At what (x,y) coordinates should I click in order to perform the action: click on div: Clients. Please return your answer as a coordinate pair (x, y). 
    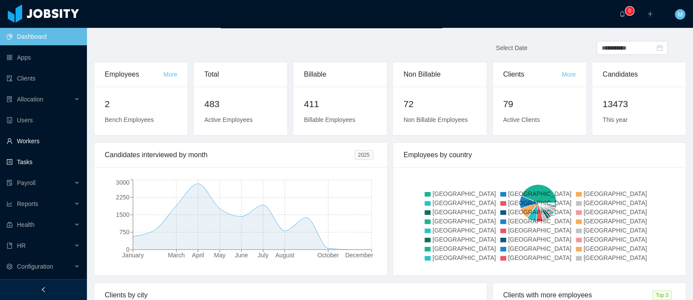
    Looking at the image, I should click on (533, 74).